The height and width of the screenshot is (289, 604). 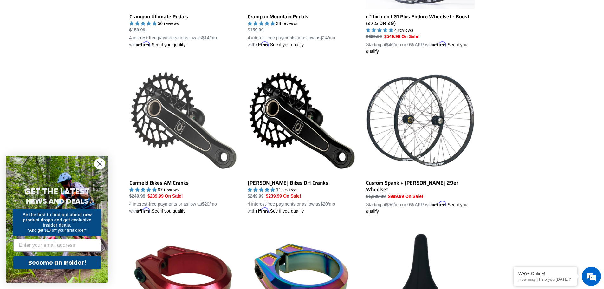 I want to click on span: NEWS AND DEALS, so click(x=57, y=201).